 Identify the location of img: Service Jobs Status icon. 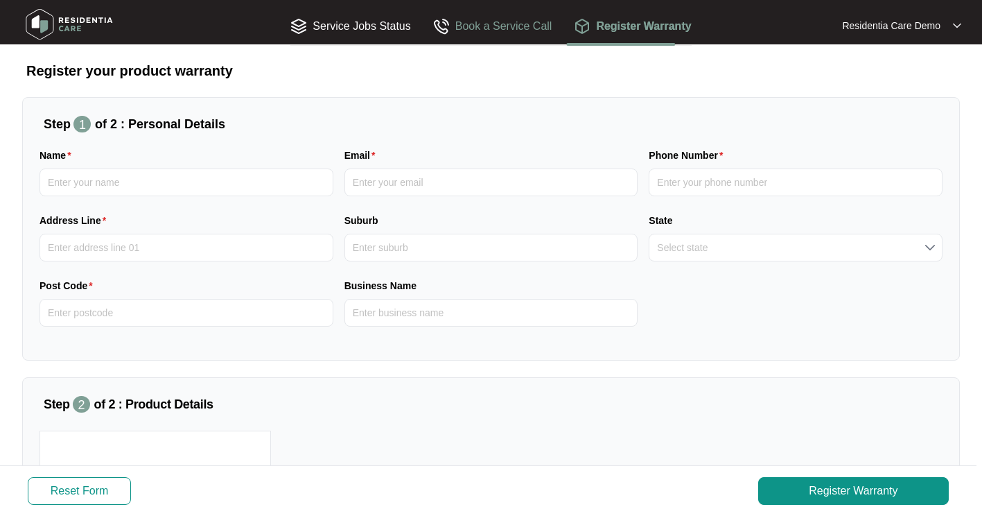
(299, 26).